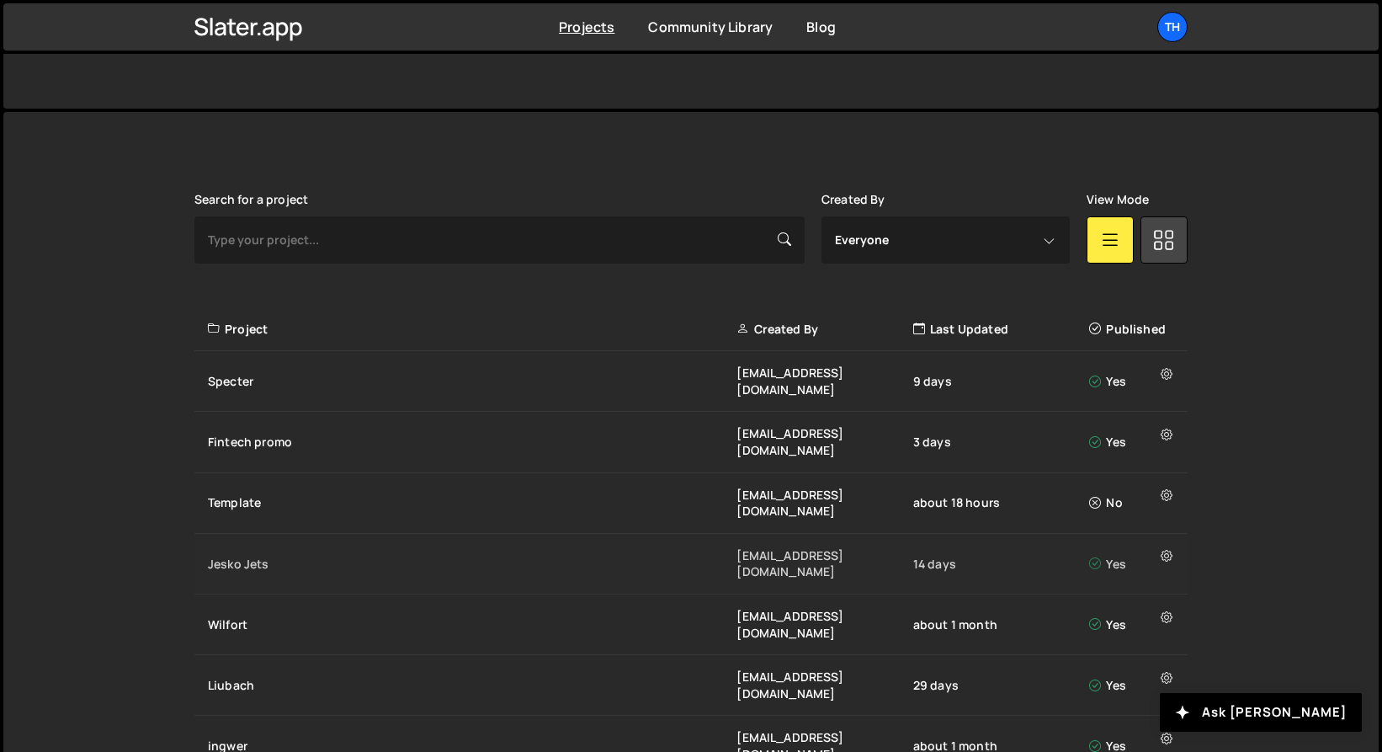  Describe the element at coordinates (1133, 502) in the screenshot. I see `div: No` at that location.